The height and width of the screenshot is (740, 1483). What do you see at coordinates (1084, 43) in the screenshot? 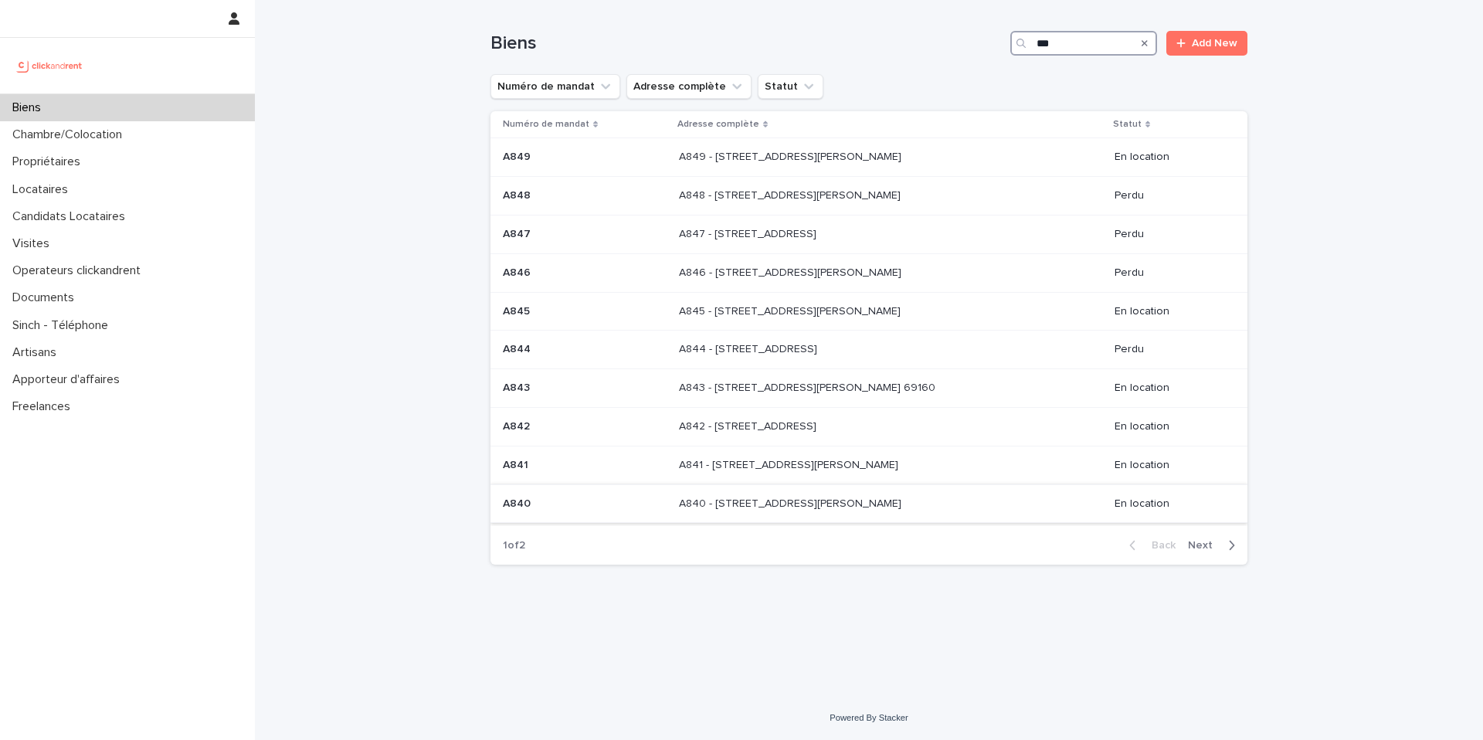
I see `input: Search` at bounding box center [1084, 43].